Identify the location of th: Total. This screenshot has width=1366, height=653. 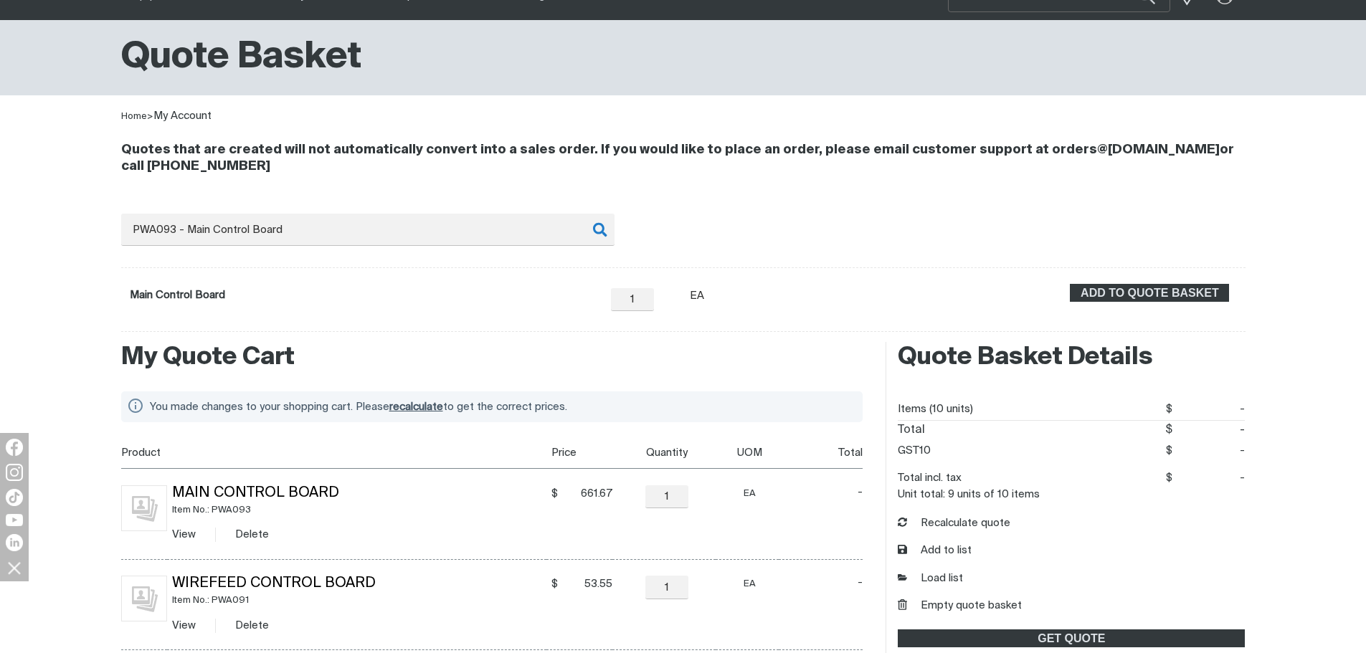
(821, 453).